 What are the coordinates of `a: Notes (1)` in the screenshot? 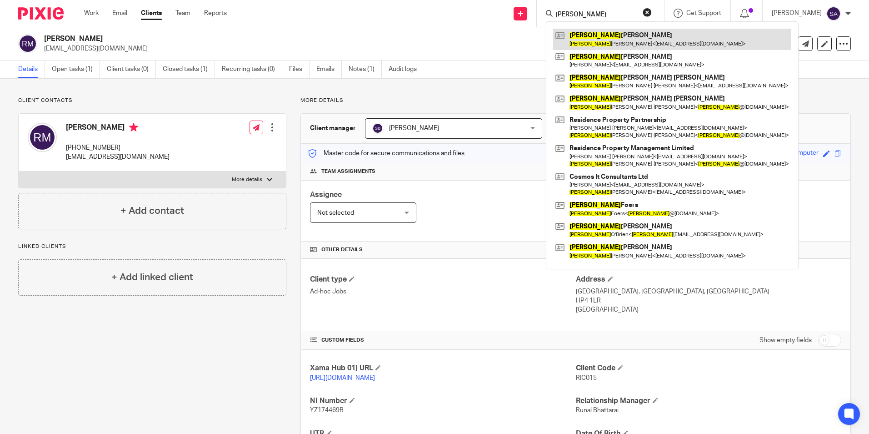 It's located at (365, 69).